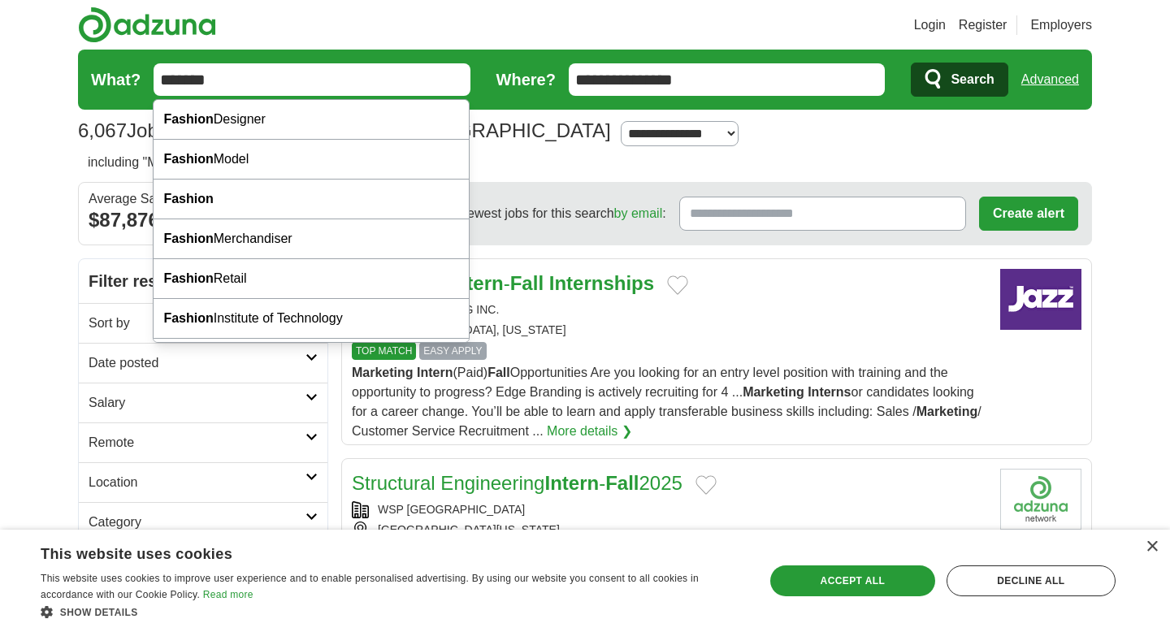  Describe the element at coordinates (517, 483) in the screenshot. I see `a: Structural EngineeringIntern-Fall2025` at that location.